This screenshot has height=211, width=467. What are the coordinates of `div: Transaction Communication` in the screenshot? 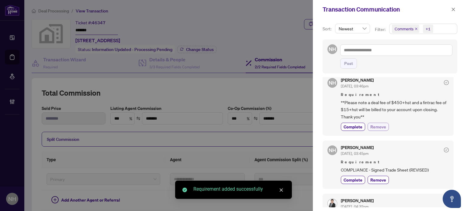 It's located at (386, 9).